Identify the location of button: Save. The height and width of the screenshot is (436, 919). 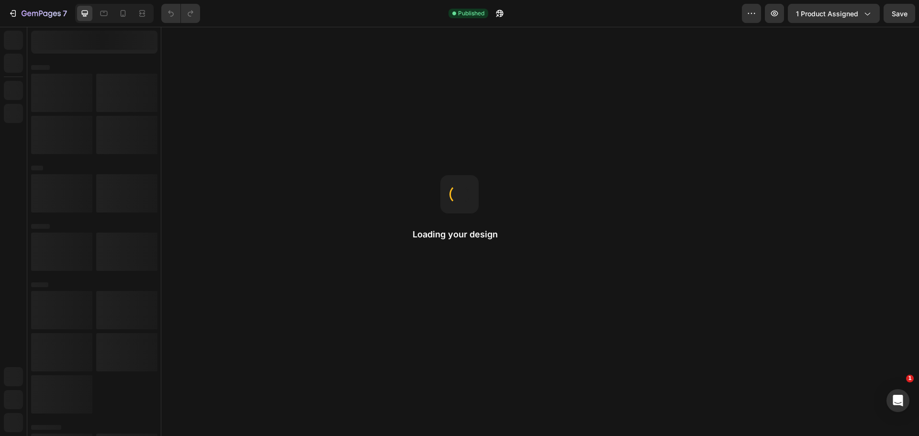
(900, 13).